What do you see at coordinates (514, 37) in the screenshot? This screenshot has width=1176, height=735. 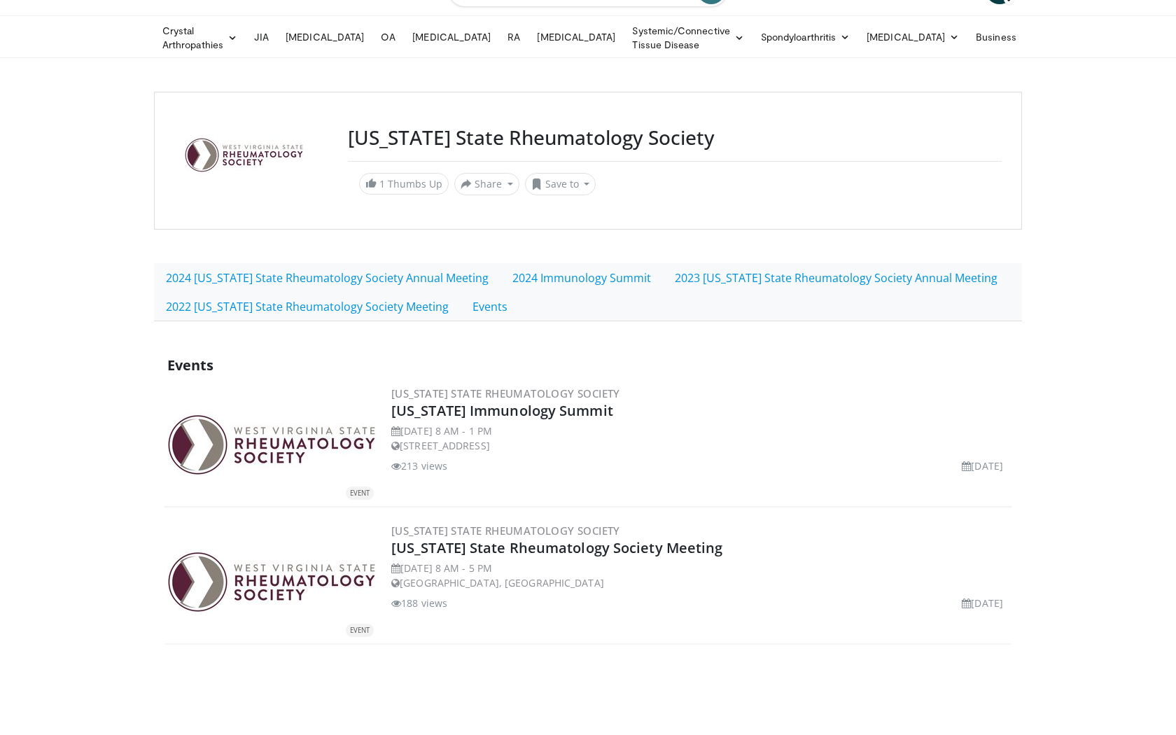 I see `a: RA` at bounding box center [514, 37].